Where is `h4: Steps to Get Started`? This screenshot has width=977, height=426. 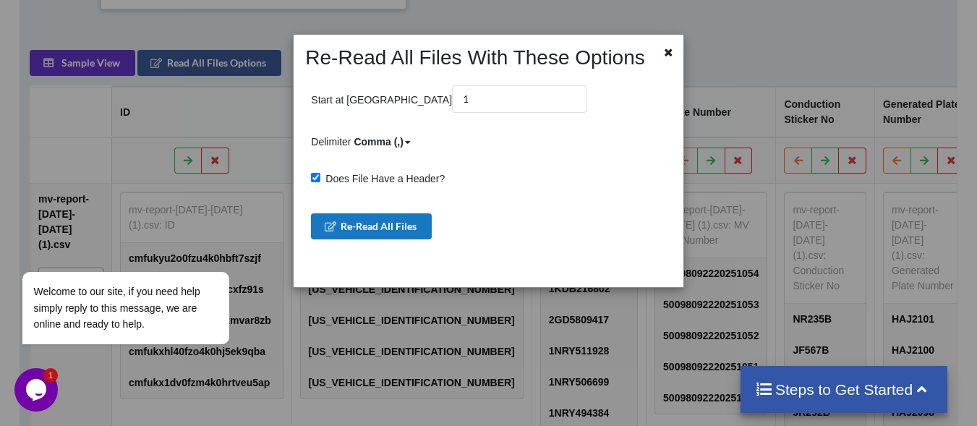 h4: Steps to Get Started is located at coordinates (844, 389).